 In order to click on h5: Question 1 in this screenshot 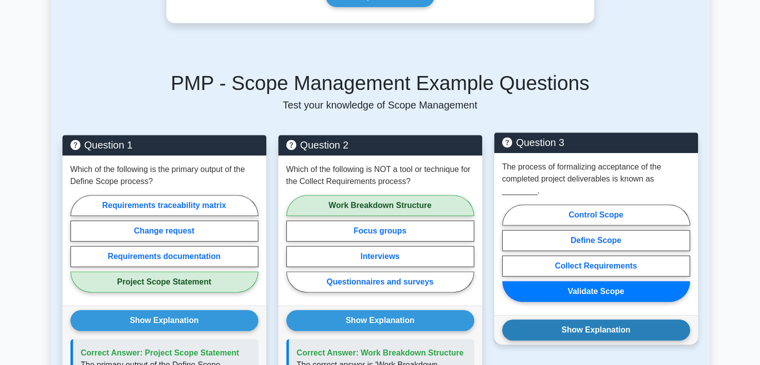, I will do `click(164, 145)`.